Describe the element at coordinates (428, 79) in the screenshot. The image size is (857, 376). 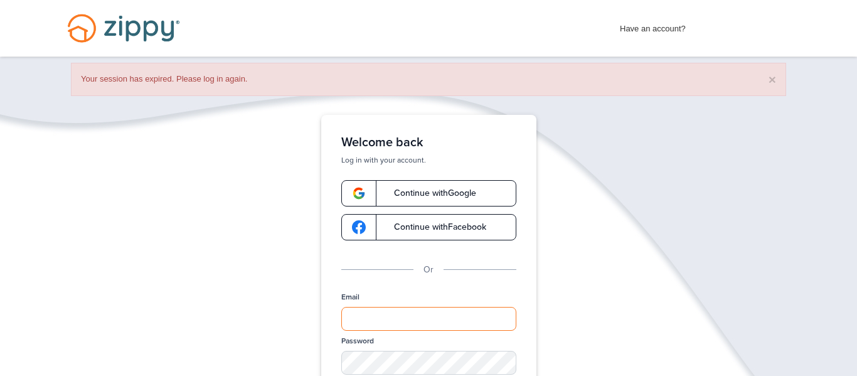
I see `div: Your session has expired. Please log in again.` at that location.